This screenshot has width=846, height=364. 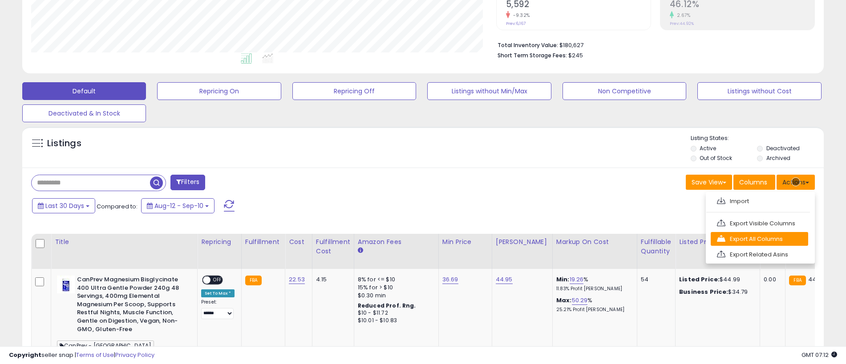 I want to click on a: Export Related Asins, so click(x=759, y=255).